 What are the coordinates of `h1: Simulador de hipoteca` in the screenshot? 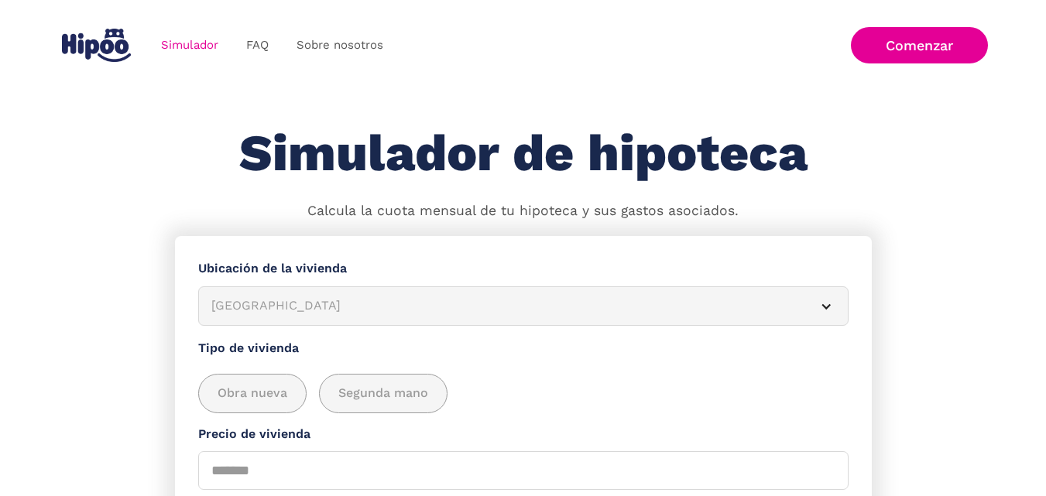 It's located at (523, 153).